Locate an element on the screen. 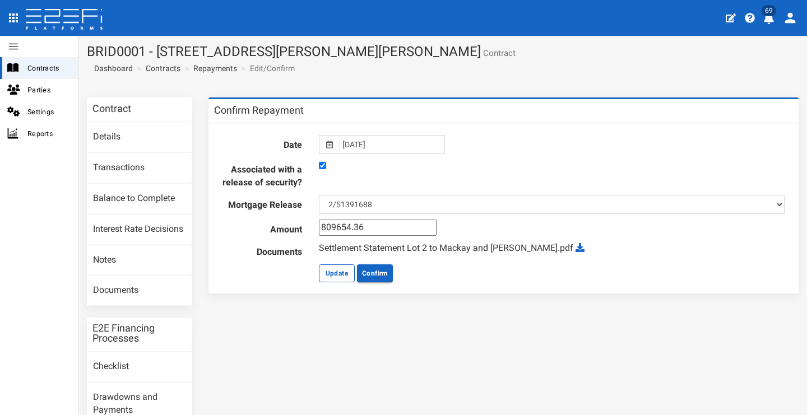  a: Contracts is located at coordinates (163, 68).